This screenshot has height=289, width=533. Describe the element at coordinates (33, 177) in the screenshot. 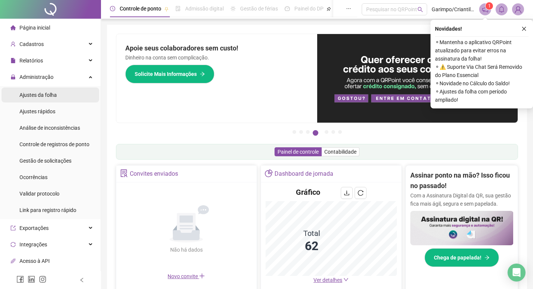

I see `span: Ocorrências` at that location.